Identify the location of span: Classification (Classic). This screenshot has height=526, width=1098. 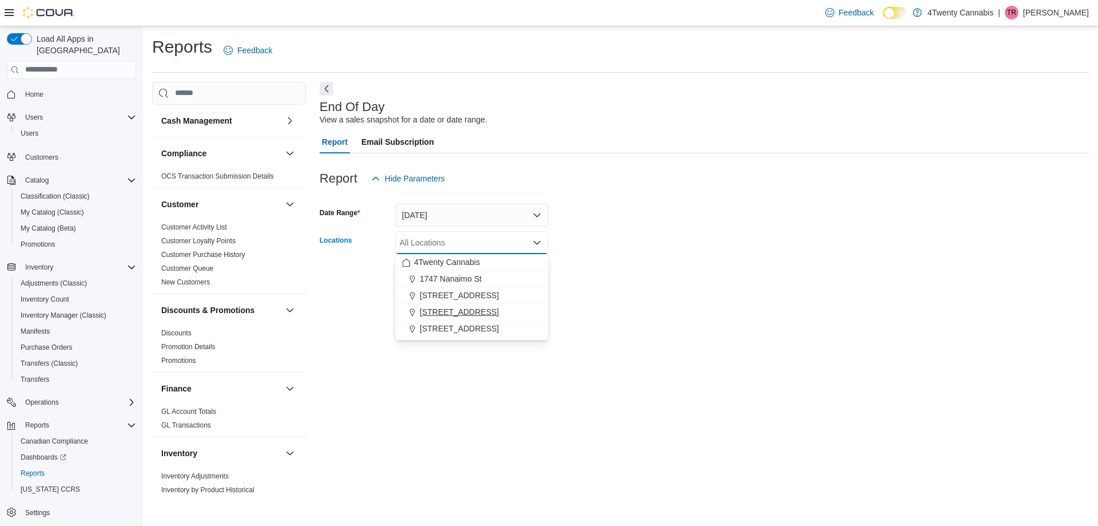
(55, 196).